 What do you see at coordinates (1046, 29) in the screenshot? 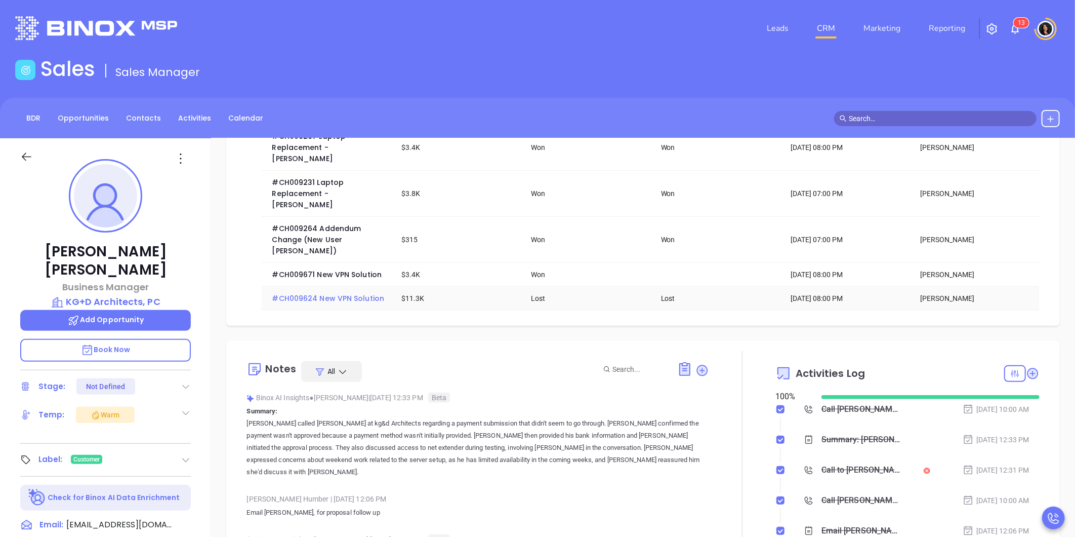
I see `img: user` at bounding box center [1046, 29].